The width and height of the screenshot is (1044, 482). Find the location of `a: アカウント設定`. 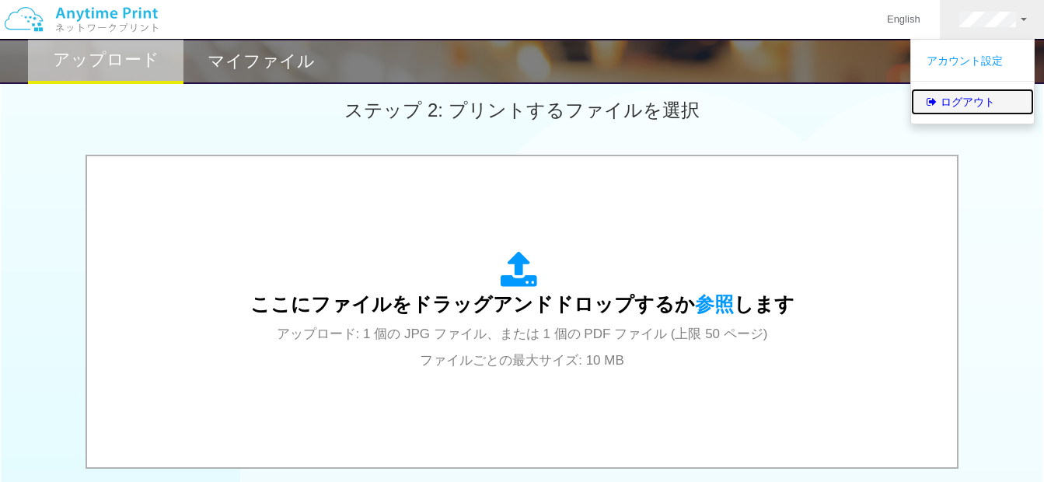

a: アカウント設定 is located at coordinates (972, 61).